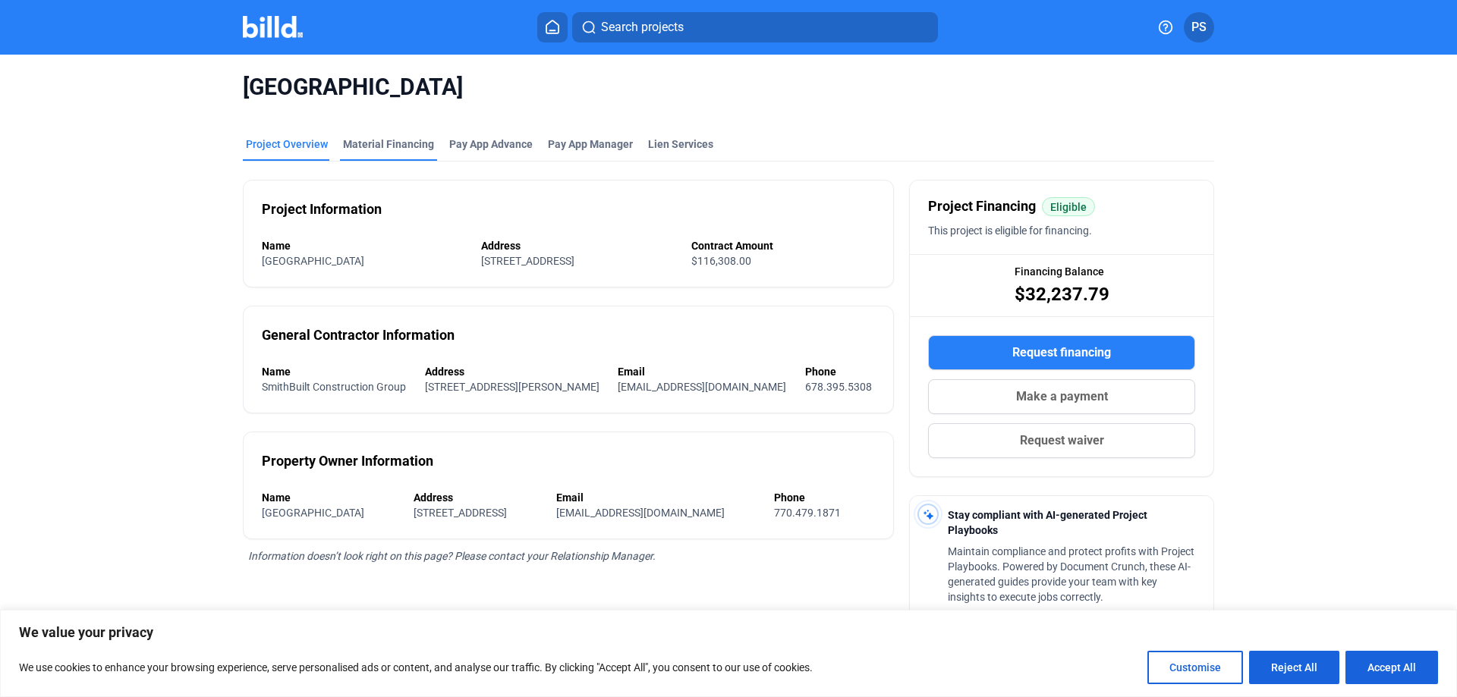 The image size is (1457, 697). Describe the element at coordinates (728, 633) in the screenshot. I see `p: We value your privacy` at that location.